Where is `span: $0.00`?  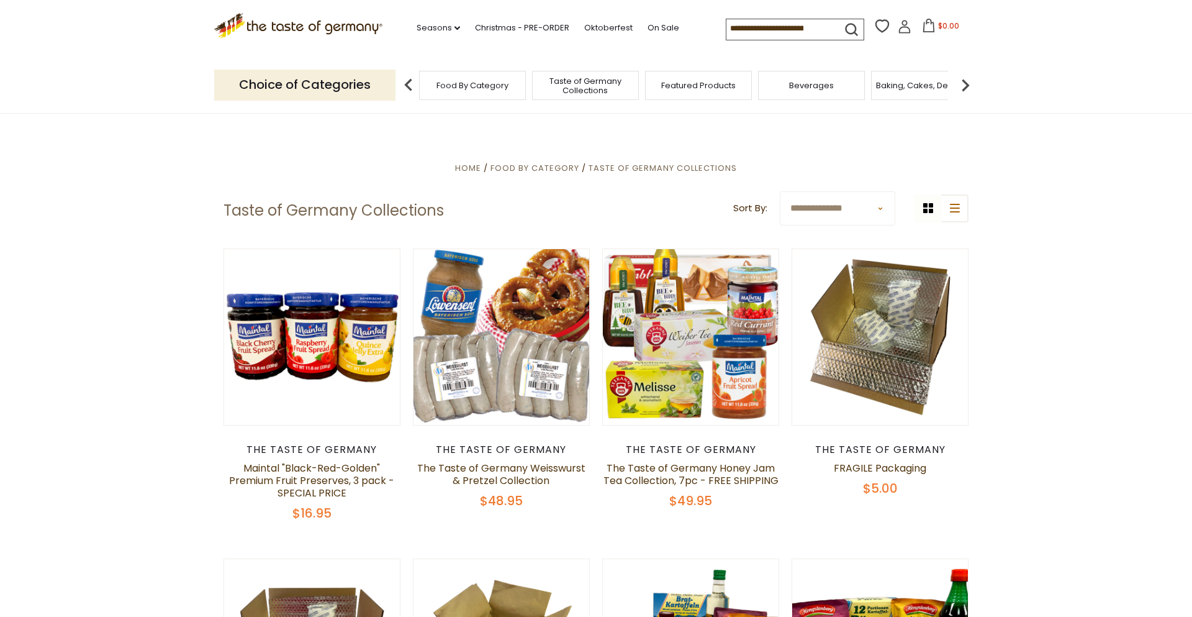 span: $0.00 is located at coordinates (949, 25).